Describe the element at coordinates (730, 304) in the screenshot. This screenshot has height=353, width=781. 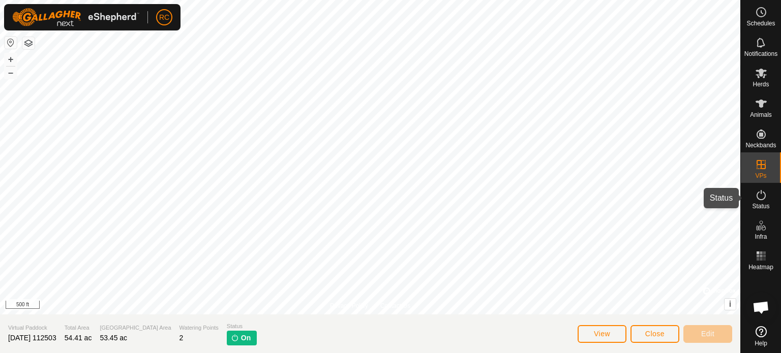
I see `span: i` at that location.